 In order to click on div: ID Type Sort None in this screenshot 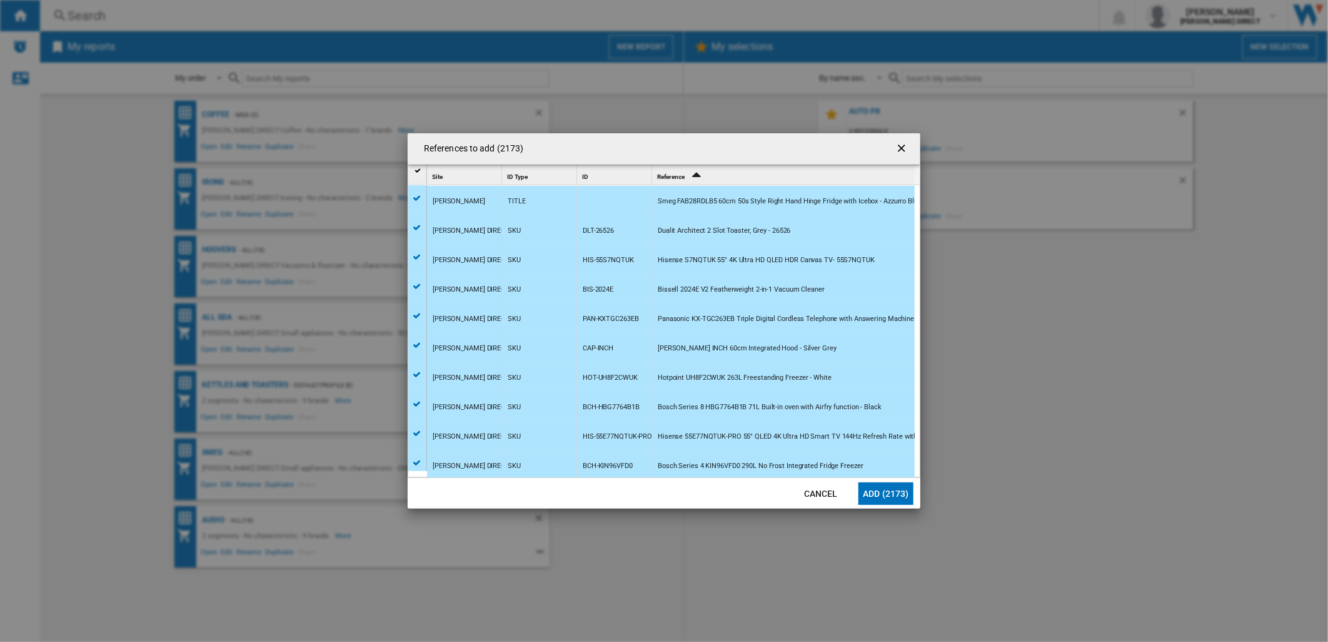, I will do `click(540, 174)`.